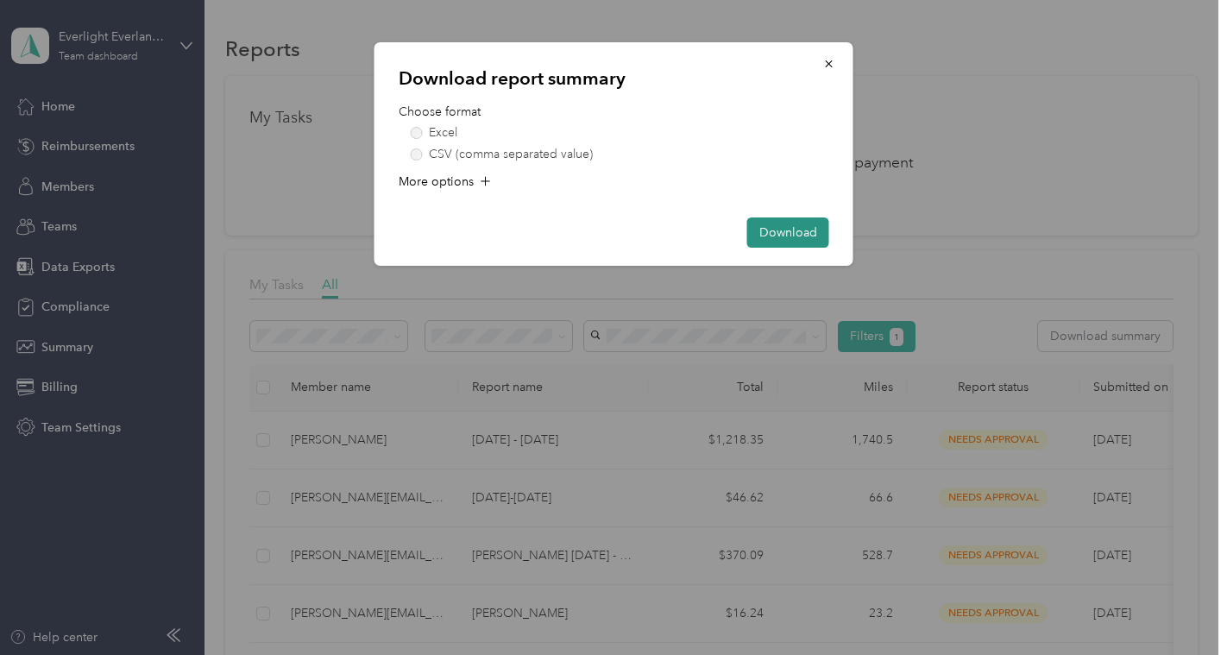 This screenshot has height=655, width=1227. Describe the element at coordinates (614, 111) in the screenshot. I see `p: Choose format` at that location.